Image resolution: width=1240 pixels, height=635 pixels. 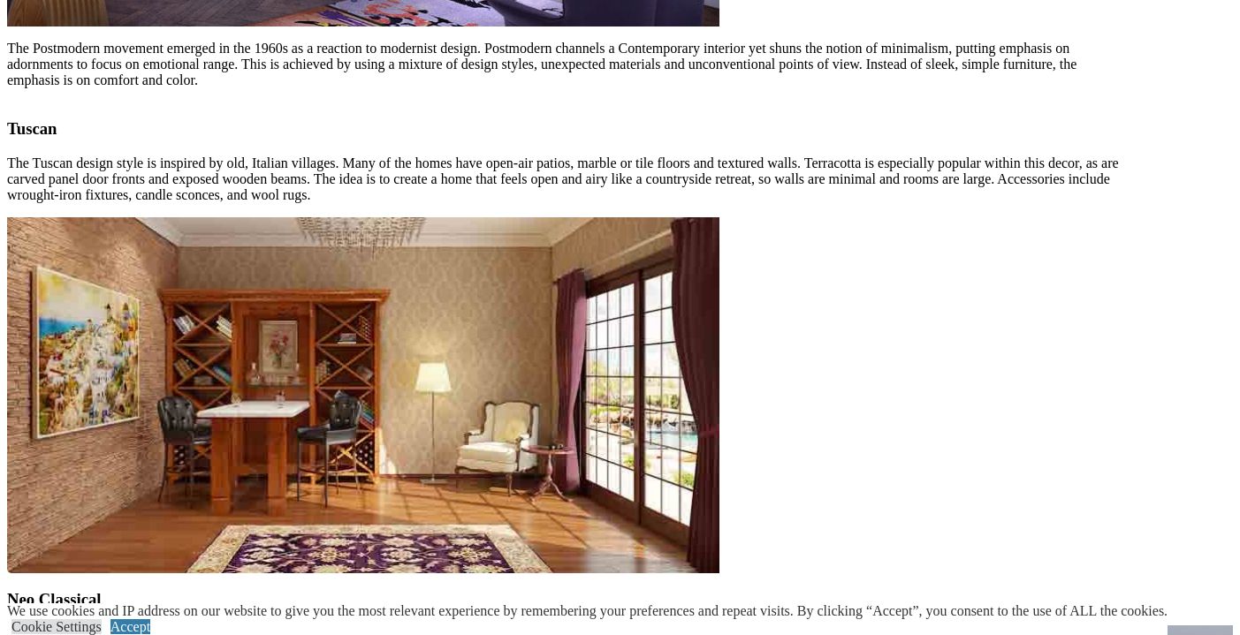 What do you see at coordinates (564, 65) in the screenshot?
I see `p: The Postmodern movement emerged in the 1960s as a reaction to modernist design. Postmodern channe...` at bounding box center [564, 65].